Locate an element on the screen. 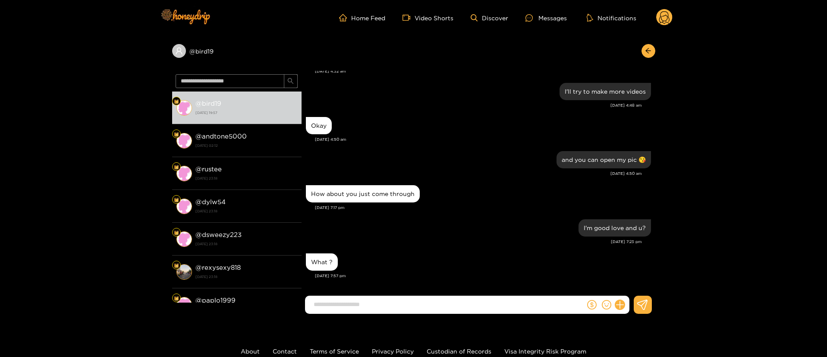 The height and width of the screenshot is (357, 827). div: Aug. 15, 7:17 pm is located at coordinates (363, 194).